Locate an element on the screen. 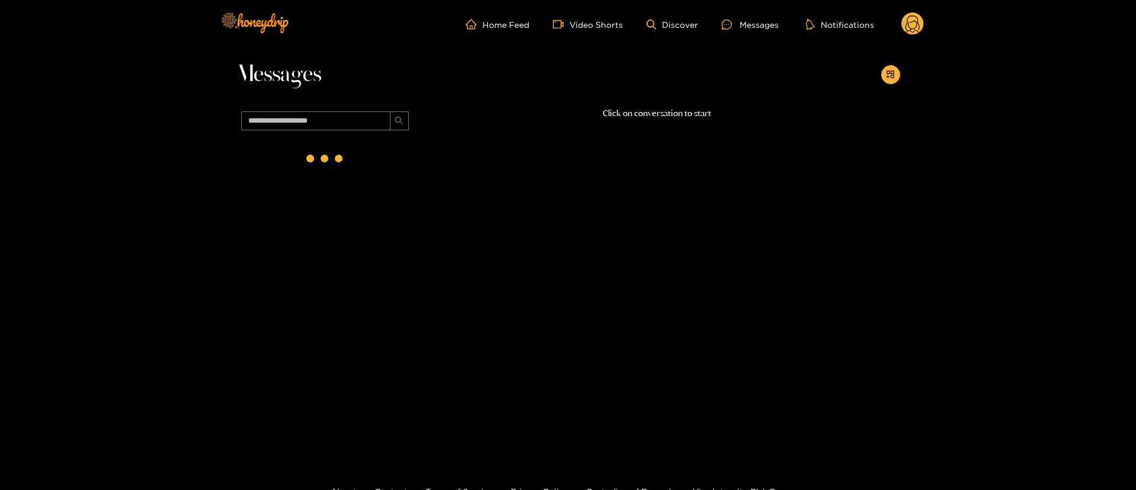  p: Click on conversation to start is located at coordinates (657, 113).